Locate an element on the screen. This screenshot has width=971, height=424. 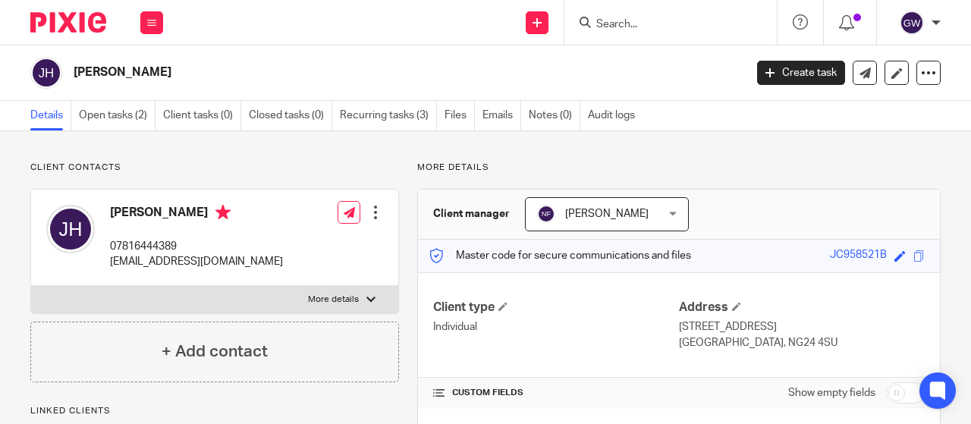
a: Open tasks (2) is located at coordinates (117, 115).